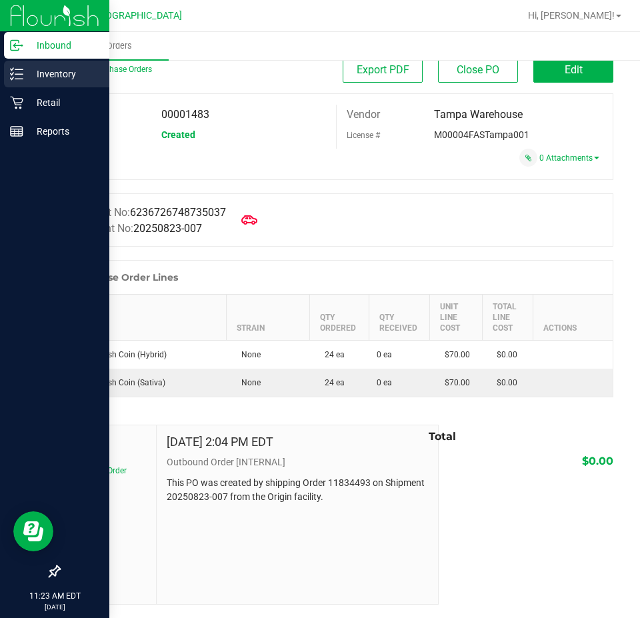  What do you see at coordinates (573, 70) in the screenshot?
I see `button: Edit` at bounding box center [573, 70].